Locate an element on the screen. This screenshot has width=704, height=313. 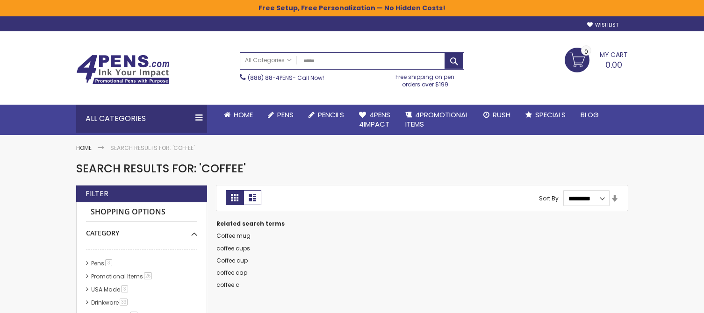
span: Pens is located at coordinates (285, 114).